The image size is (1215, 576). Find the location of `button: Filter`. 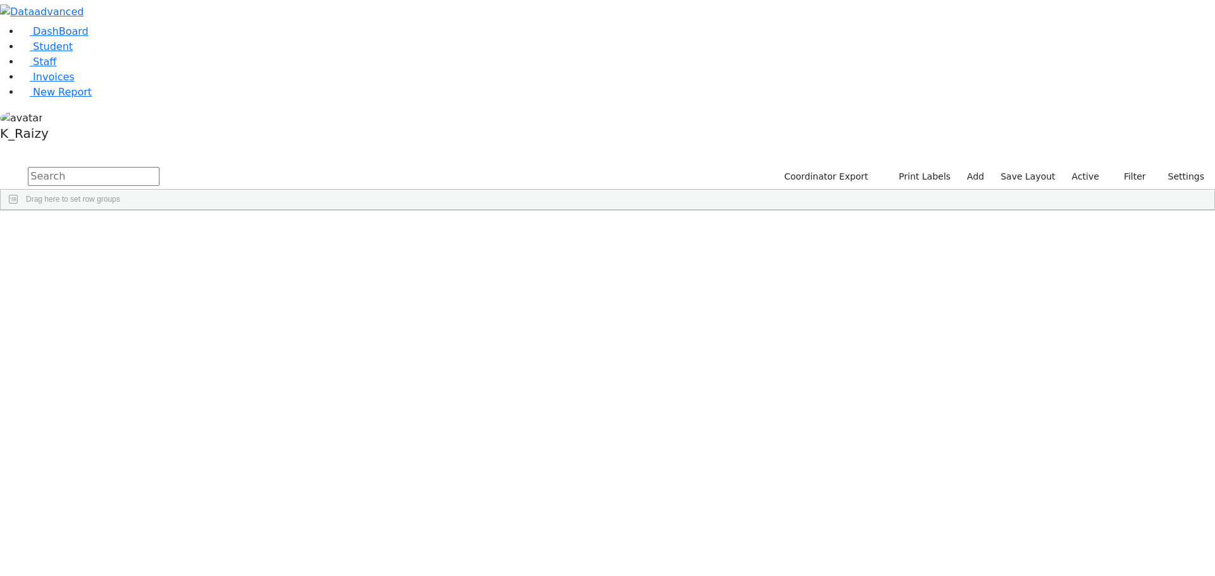

button: Filter is located at coordinates (1129, 176).